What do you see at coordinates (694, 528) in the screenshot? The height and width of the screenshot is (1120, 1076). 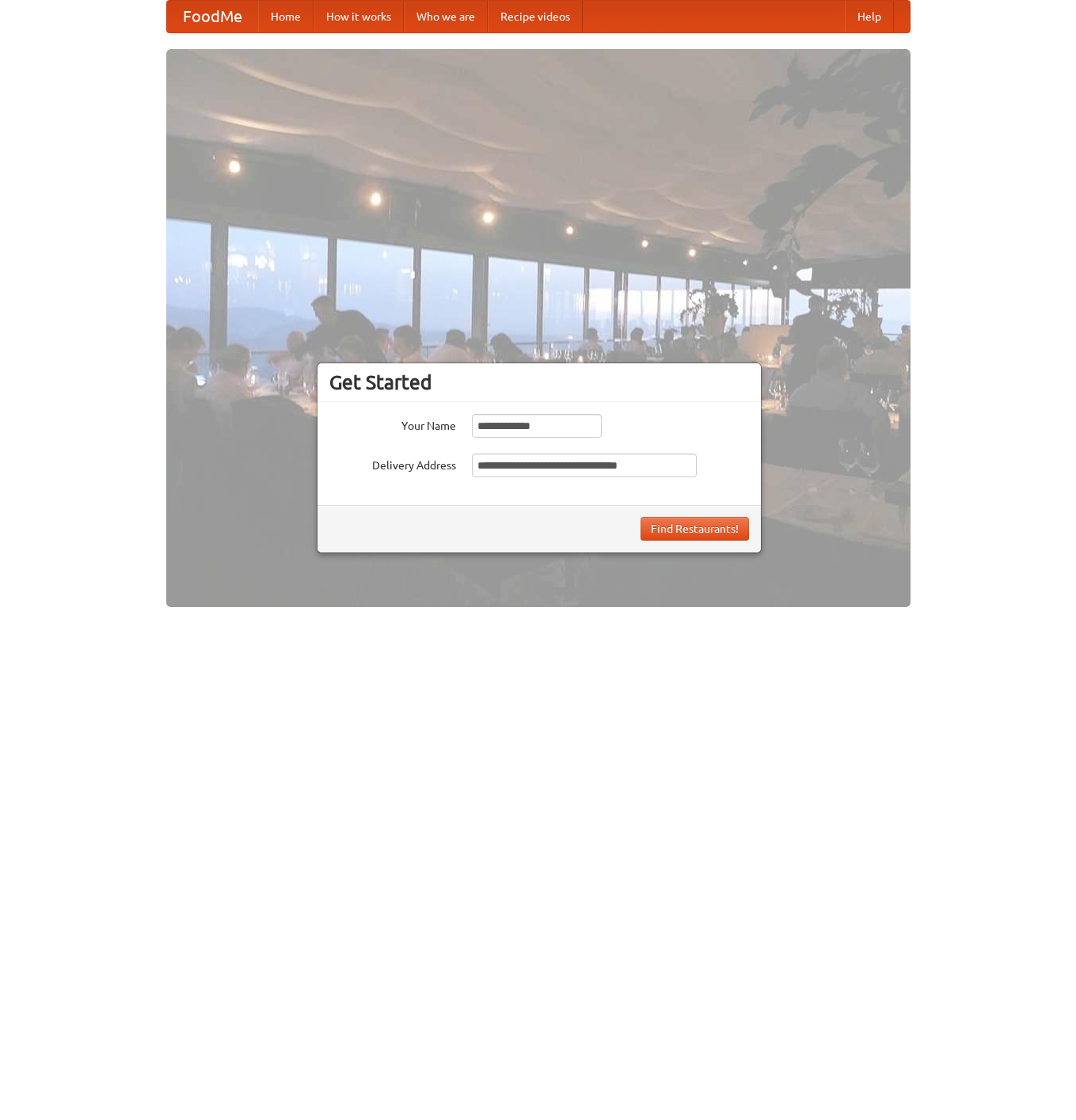 I see `button: Find Restaurants!` at bounding box center [694, 528].